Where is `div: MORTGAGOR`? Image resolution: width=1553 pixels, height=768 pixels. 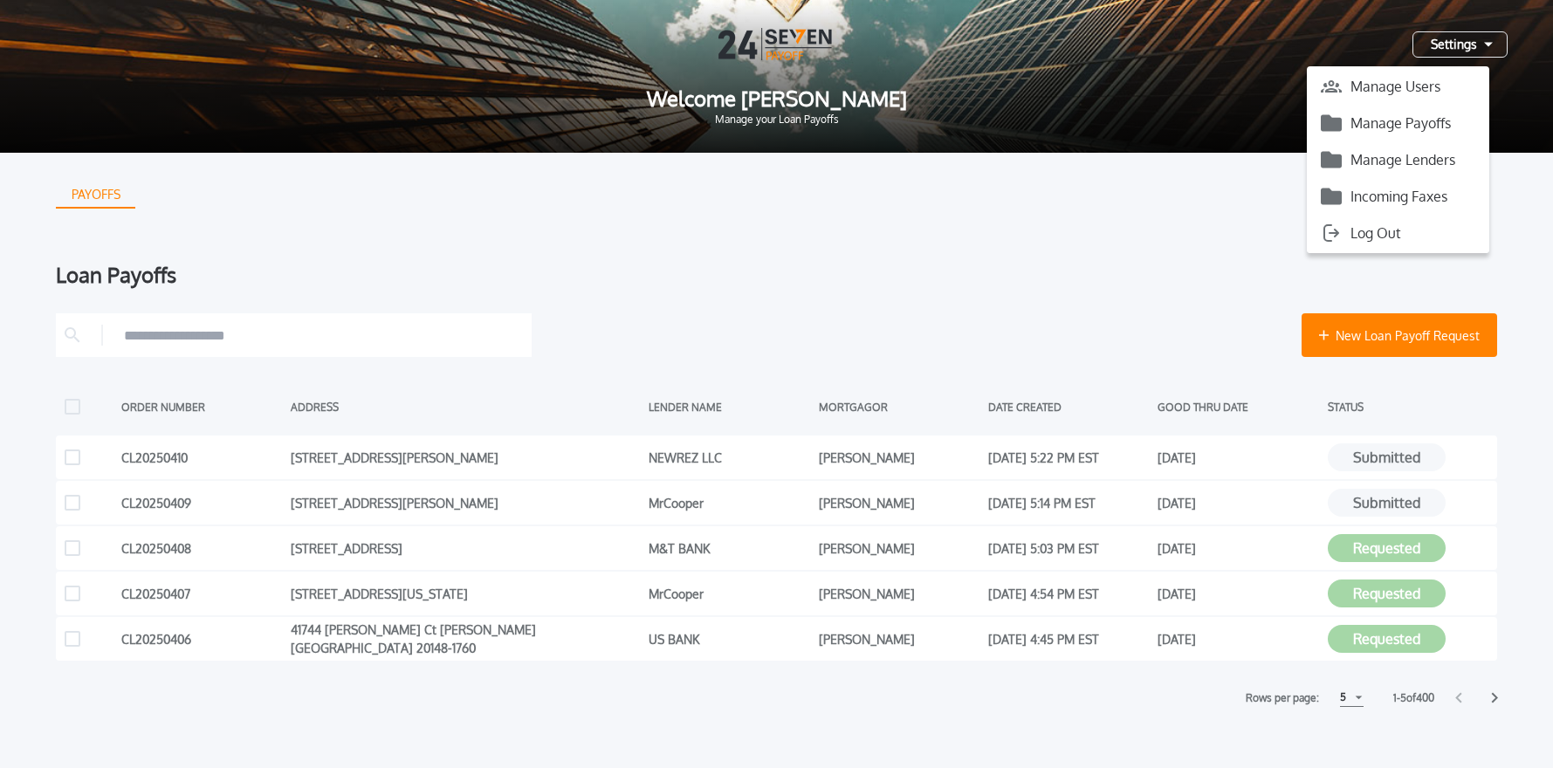 div: MORTGAGOR is located at coordinates (899, 407).